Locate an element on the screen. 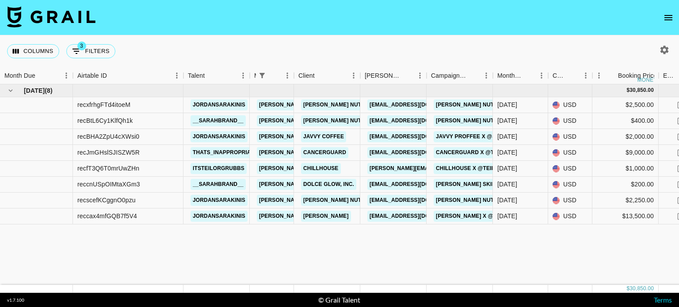 This screenshot has height=307, width=679. button: Select columns is located at coordinates (33, 51).